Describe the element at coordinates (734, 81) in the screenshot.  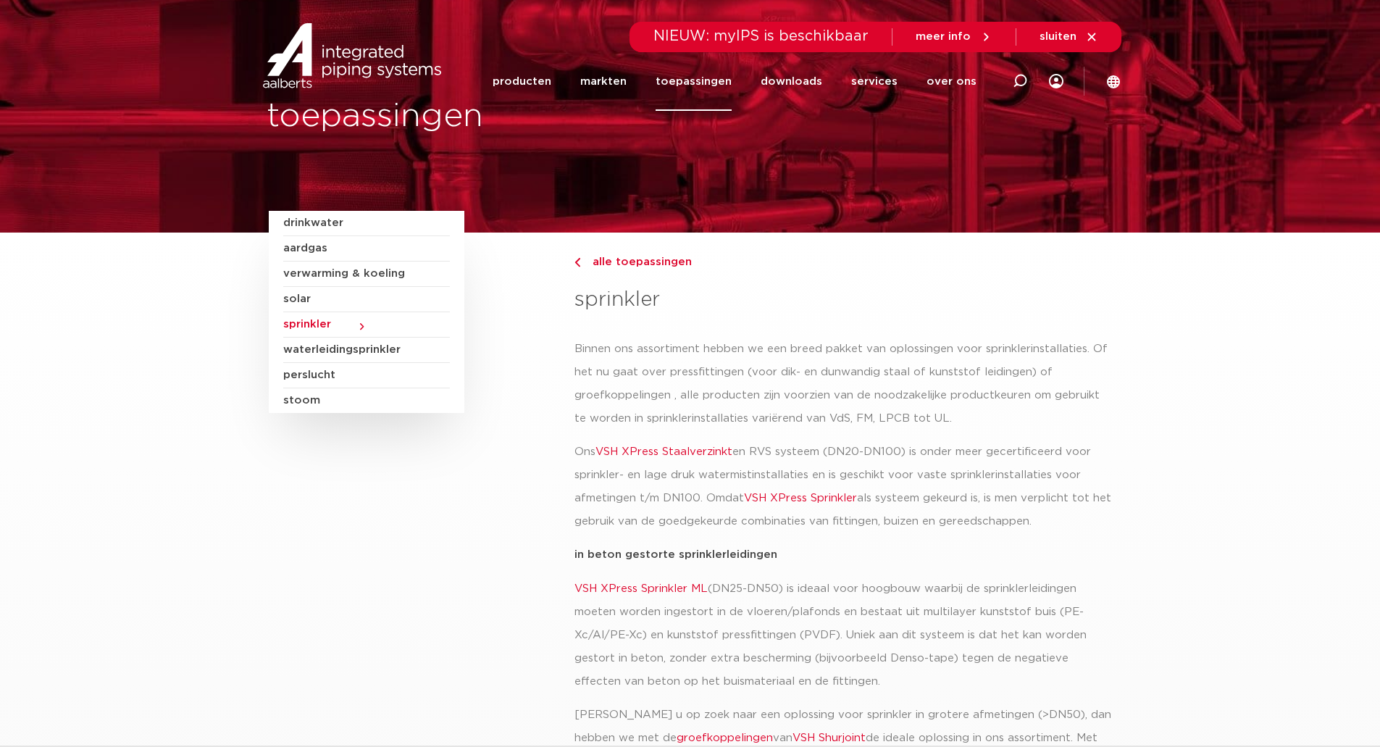
I see `nav: Menu` at that location.